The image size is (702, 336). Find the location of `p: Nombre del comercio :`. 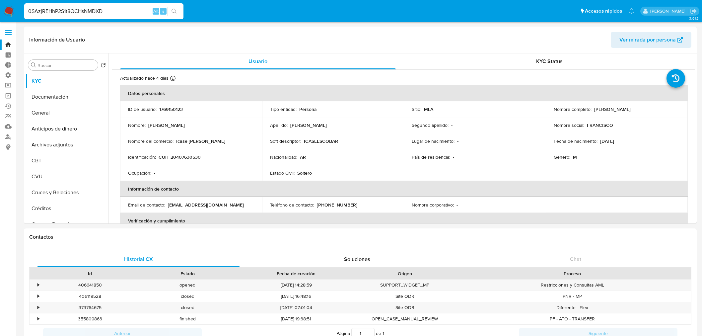

p: Nombre del comercio : is located at coordinates (151, 141).